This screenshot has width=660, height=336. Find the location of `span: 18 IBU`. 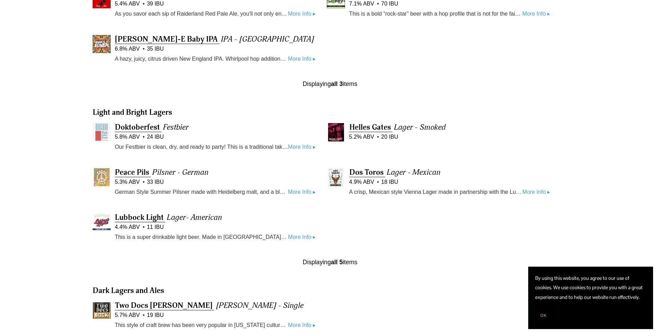

span: 18 IBU is located at coordinates (387, 182).